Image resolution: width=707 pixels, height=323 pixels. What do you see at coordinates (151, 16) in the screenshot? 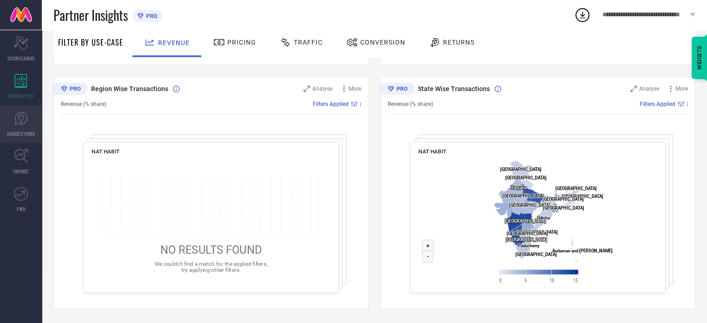
I see `span: PRO` at bounding box center [151, 16].